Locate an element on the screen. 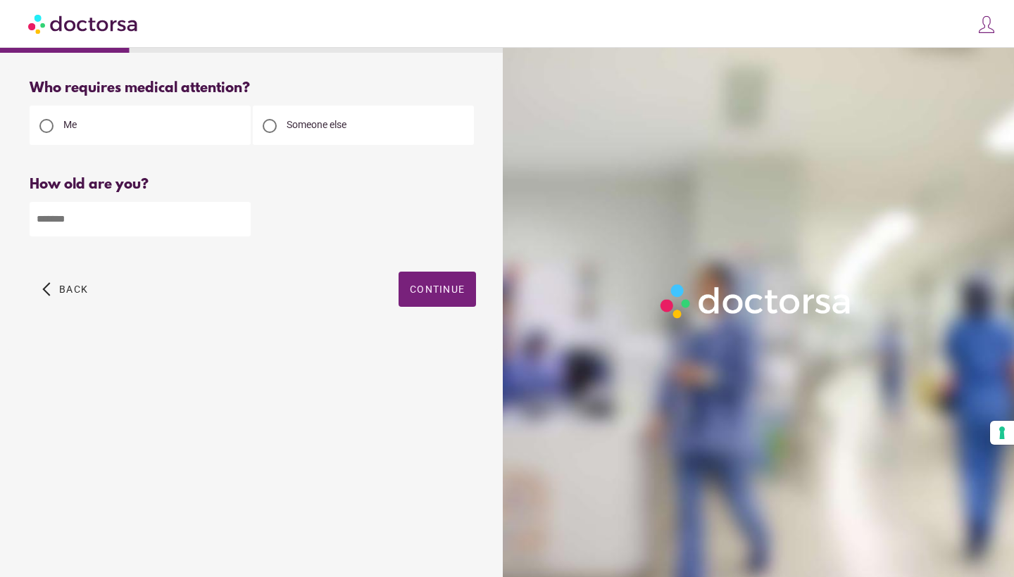 Image resolution: width=1014 pixels, height=577 pixels. span: Someone else is located at coordinates (316, 125).